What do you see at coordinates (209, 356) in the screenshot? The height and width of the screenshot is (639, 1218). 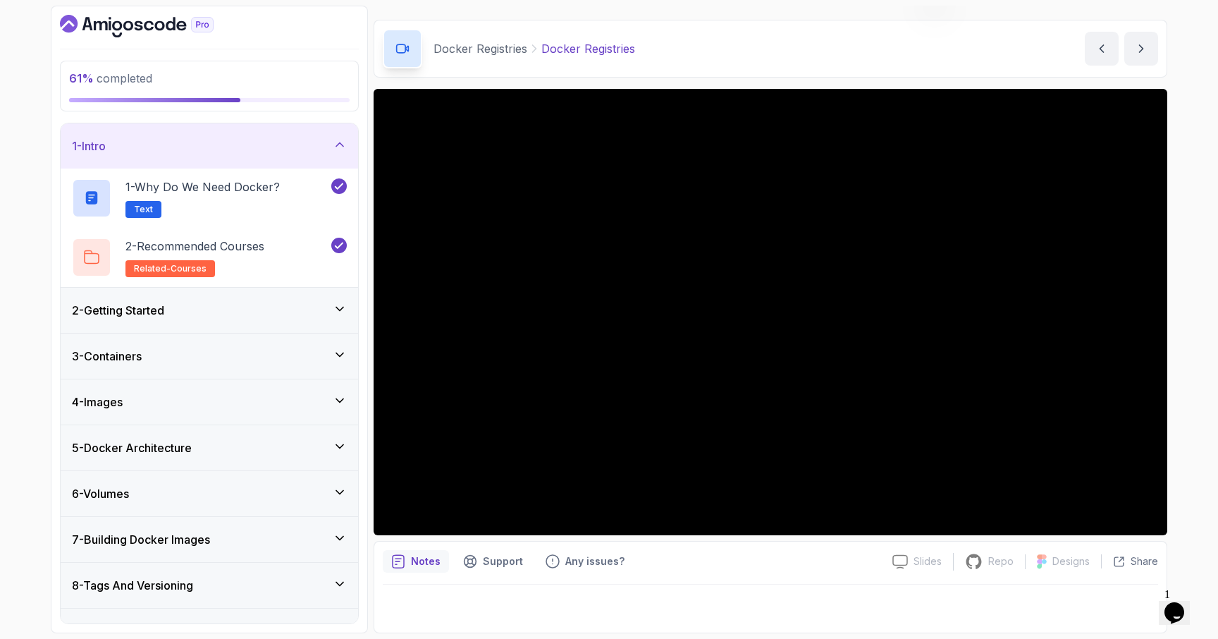 I see `button: 3-Containers` at bounding box center [209, 356].